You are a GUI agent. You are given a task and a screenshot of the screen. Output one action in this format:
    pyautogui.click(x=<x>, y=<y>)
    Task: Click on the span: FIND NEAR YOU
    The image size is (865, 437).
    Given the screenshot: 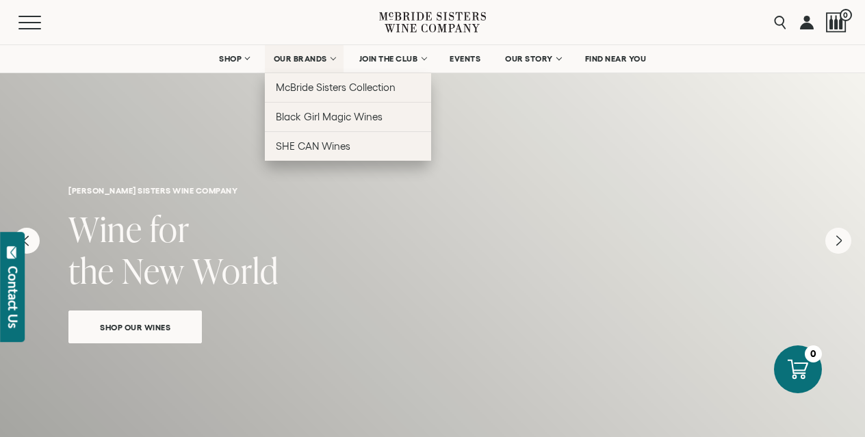 What is the action you would take?
    pyautogui.click(x=616, y=59)
    